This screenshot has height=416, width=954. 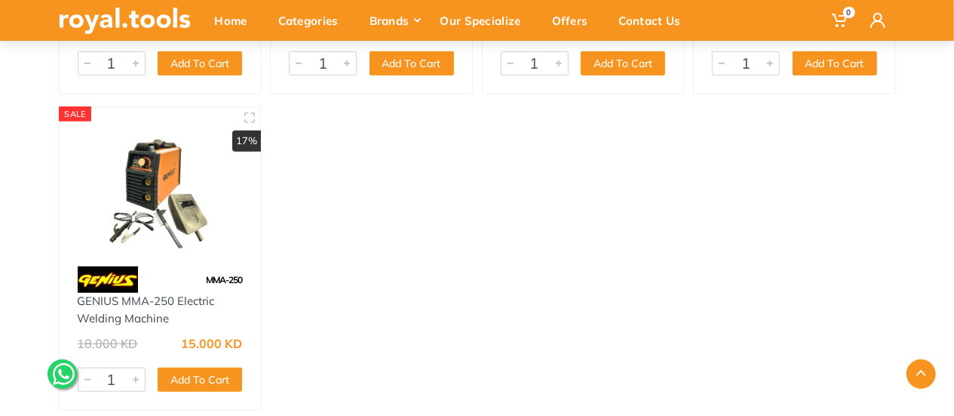 What do you see at coordinates (124, 20) in the screenshot?
I see `img: royal.tools Logo` at bounding box center [124, 20].